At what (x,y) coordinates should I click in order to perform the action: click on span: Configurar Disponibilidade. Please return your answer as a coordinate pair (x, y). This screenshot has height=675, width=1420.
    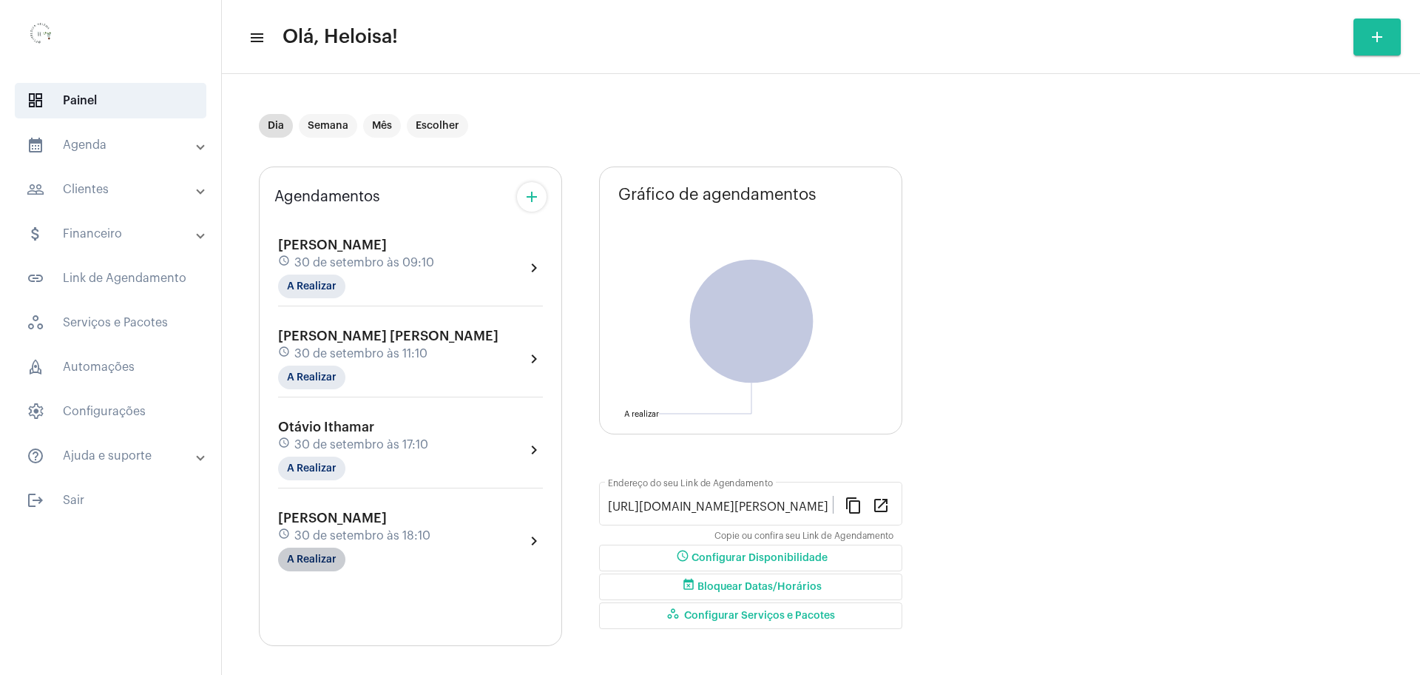
    Looking at the image, I should click on (751, 558).